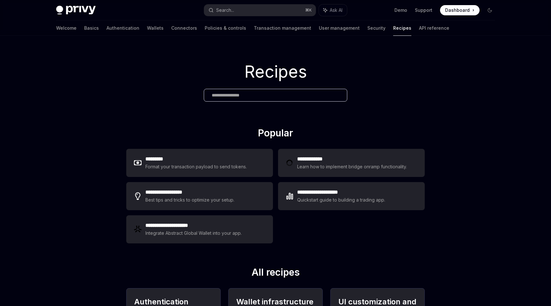  What do you see at coordinates (276, 134) in the screenshot?
I see `h2: Popular` at bounding box center [276, 134].